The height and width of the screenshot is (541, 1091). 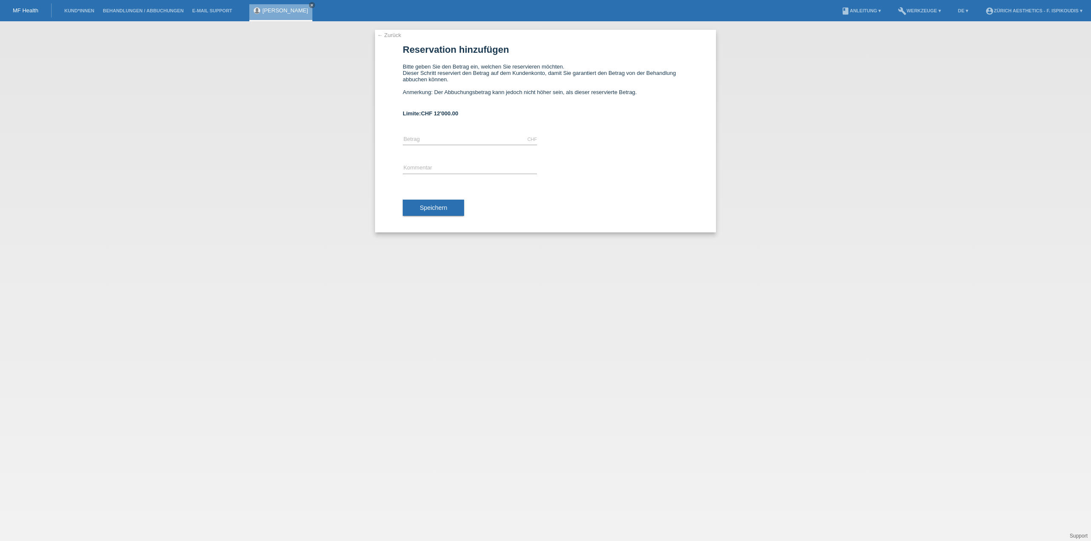 What do you see at coordinates (1078, 536) in the screenshot?
I see `a: Support` at bounding box center [1078, 536].